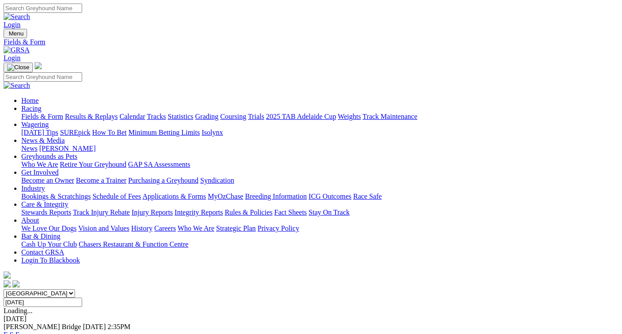 The image size is (622, 334). What do you see at coordinates (18, 67) in the screenshot?
I see `img: Close` at bounding box center [18, 67].